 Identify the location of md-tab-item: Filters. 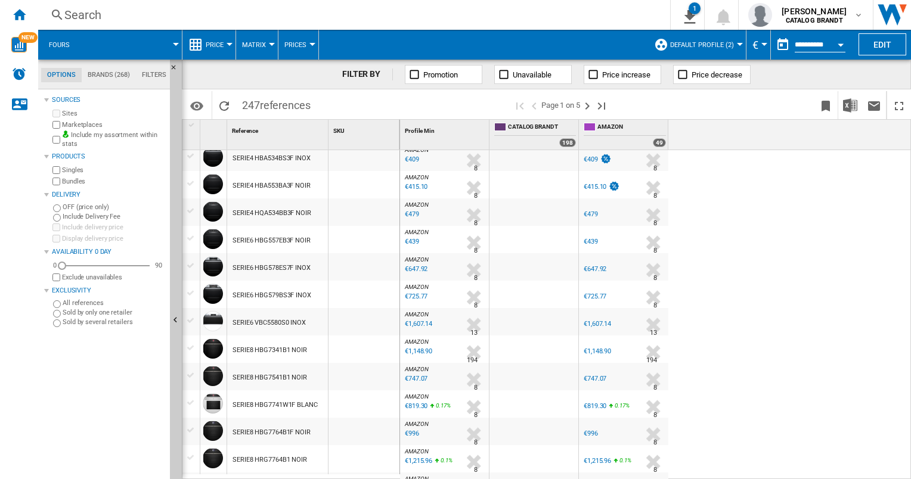
(154, 75).